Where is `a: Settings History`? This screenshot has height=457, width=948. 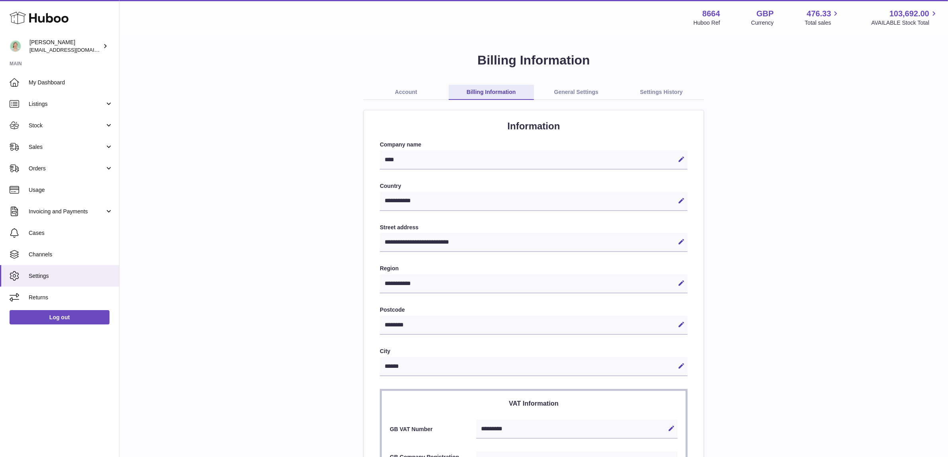 a: Settings History is located at coordinates (662, 92).